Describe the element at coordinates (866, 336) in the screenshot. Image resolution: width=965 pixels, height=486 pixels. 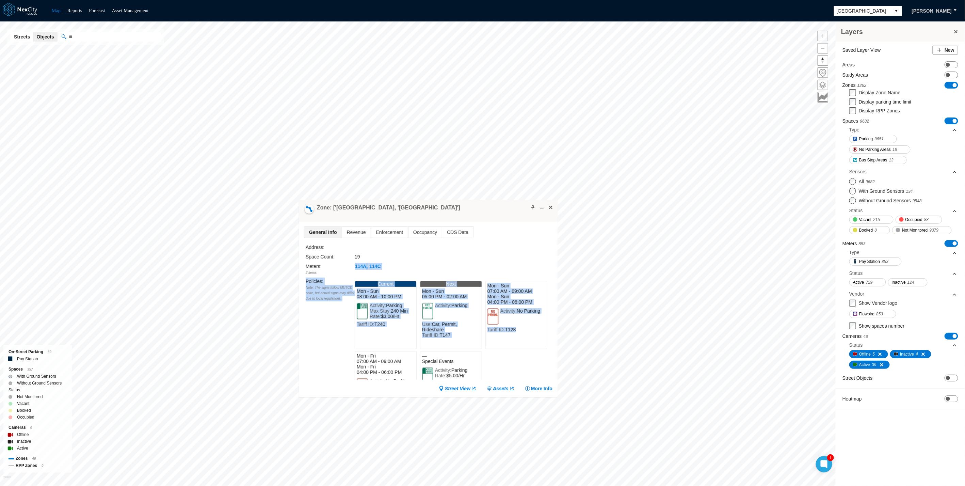
I see `span: 48` at that location.